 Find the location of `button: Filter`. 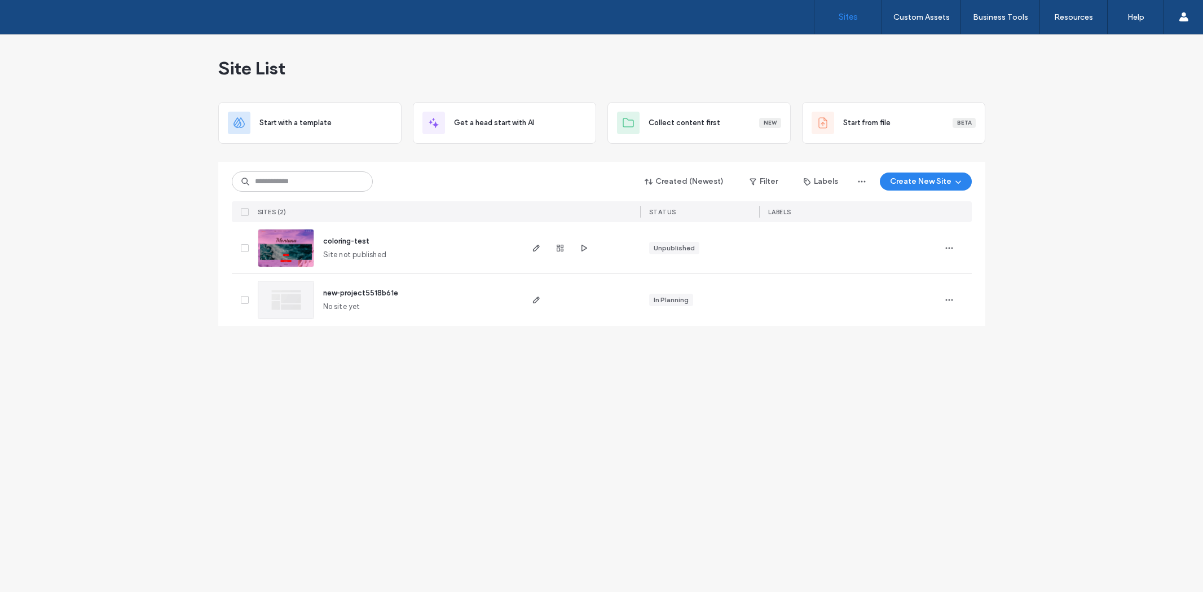

button: Filter is located at coordinates (763, 182).